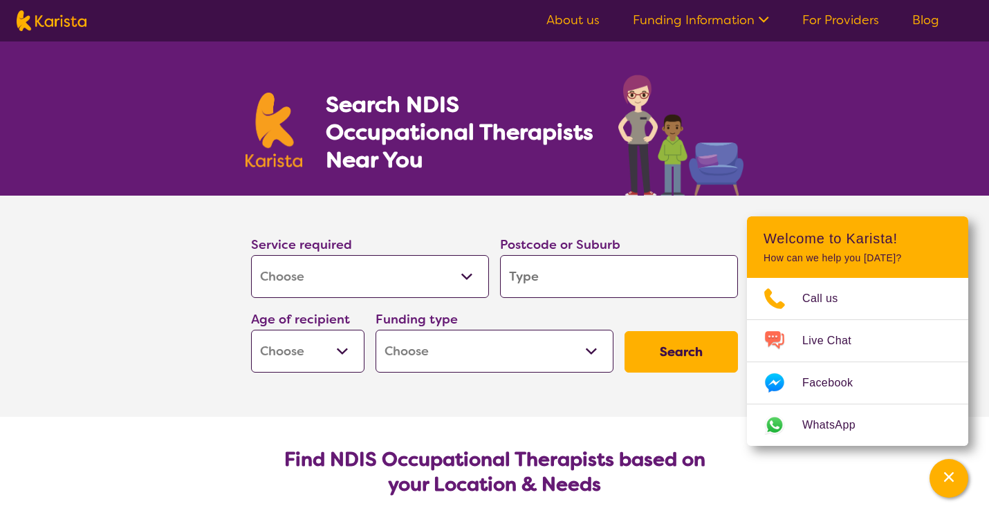 The width and height of the screenshot is (989, 515). Describe the element at coordinates (460, 132) in the screenshot. I see `h1: Search NDIS Occupational Therapists Near You` at that location.